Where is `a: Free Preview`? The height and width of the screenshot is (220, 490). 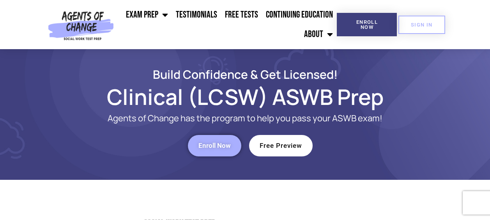 a: Free Preview is located at coordinates (281, 146).